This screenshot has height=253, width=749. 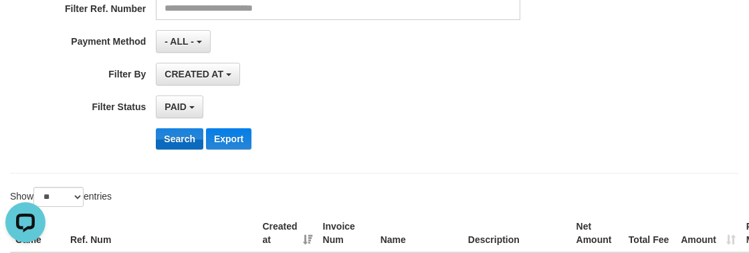 What do you see at coordinates (179, 41) in the screenshot?
I see `span: - ALL -` at bounding box center [179, 41].